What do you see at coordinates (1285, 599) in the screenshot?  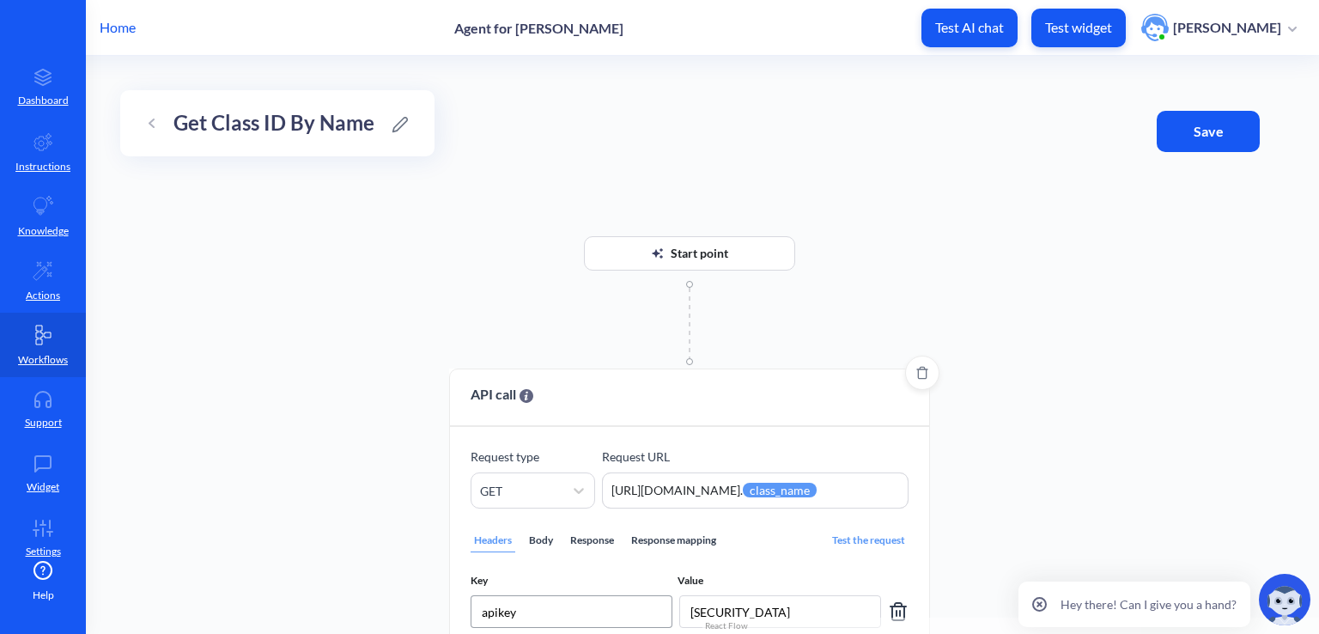 I see `img: copilot-icon.svg` at bounding box center [1285, 599].